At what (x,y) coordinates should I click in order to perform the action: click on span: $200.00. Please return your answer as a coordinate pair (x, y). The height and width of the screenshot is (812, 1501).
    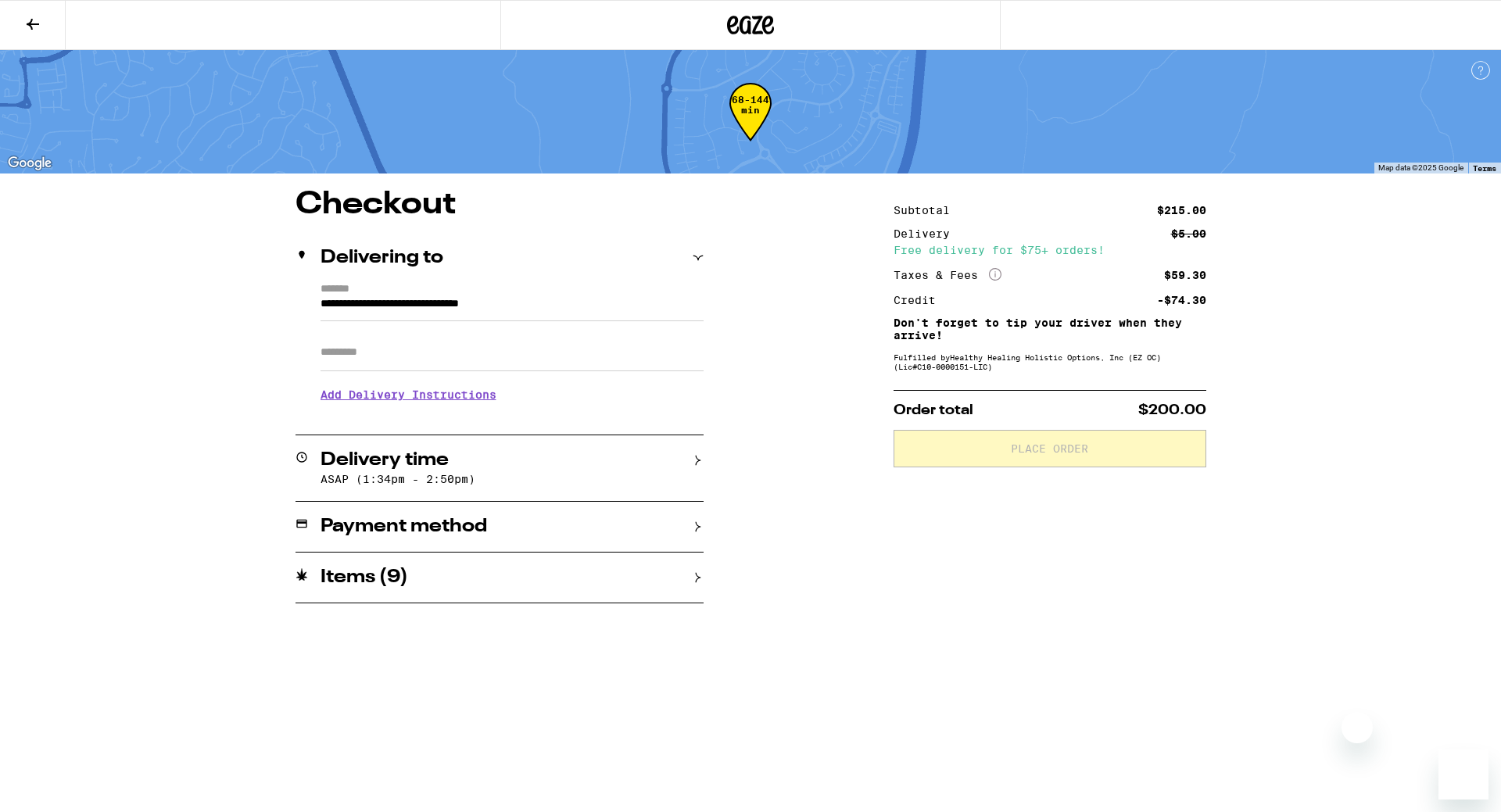
    Looking at the image, I should click on (1172, 410).